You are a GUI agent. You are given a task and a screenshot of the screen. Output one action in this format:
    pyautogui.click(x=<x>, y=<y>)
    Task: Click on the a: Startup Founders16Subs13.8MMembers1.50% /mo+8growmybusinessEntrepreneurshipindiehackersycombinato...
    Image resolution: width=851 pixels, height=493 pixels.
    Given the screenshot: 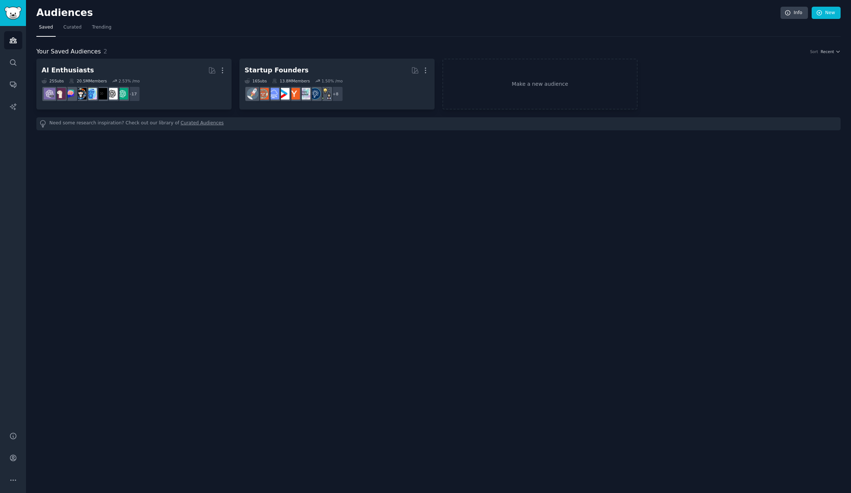 What is the action you would take?
    pyautogui.click(x=337, y=84)
    